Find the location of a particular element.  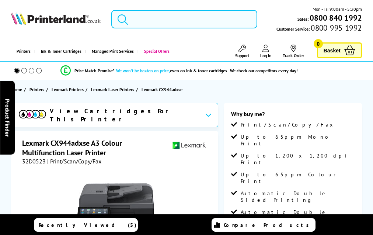

span: Ink & Toner Cartridges is located at coordinates (61, 51).